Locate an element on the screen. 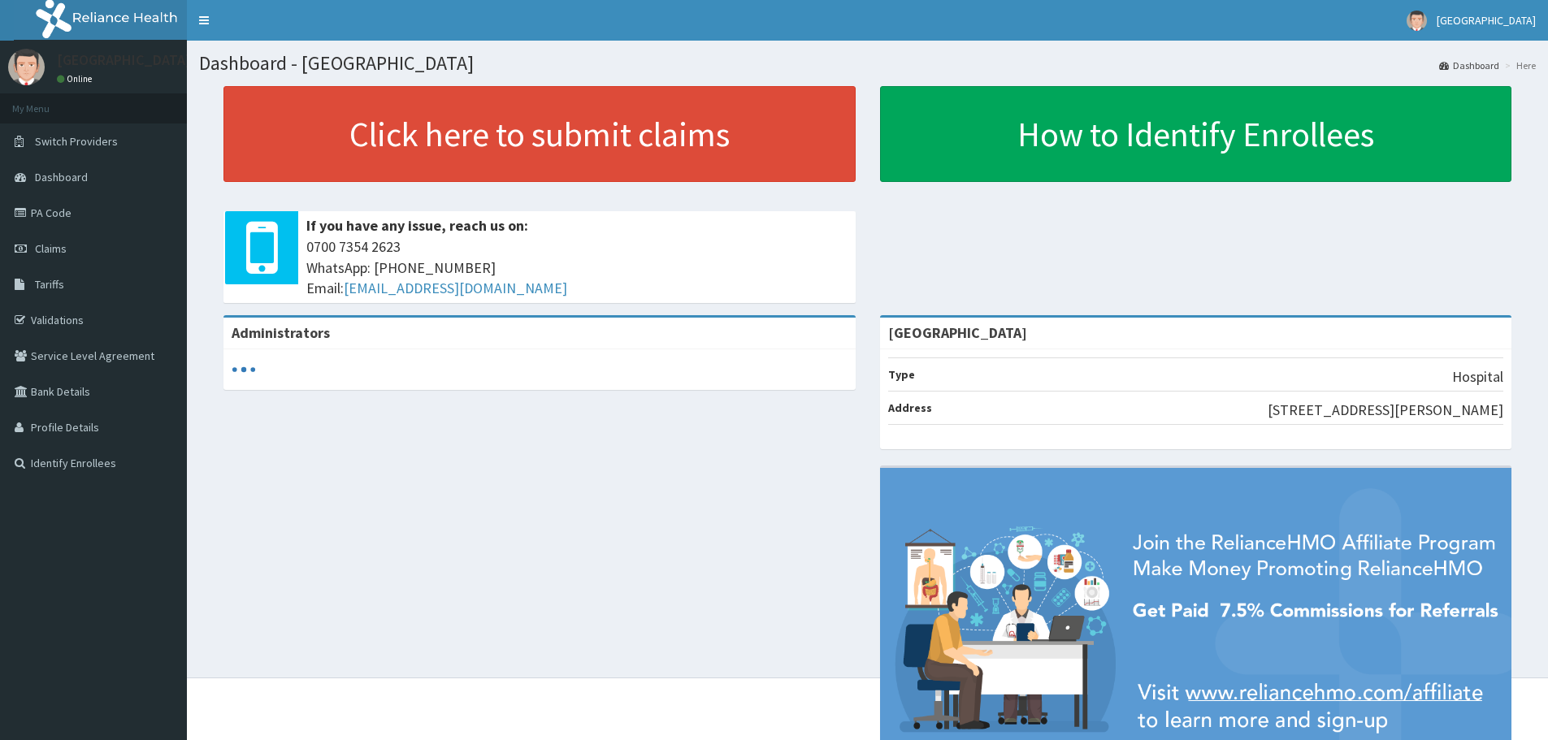 The height and width of the screenshot is (740, 1548). b: Type is located at coordinates (901, 375).